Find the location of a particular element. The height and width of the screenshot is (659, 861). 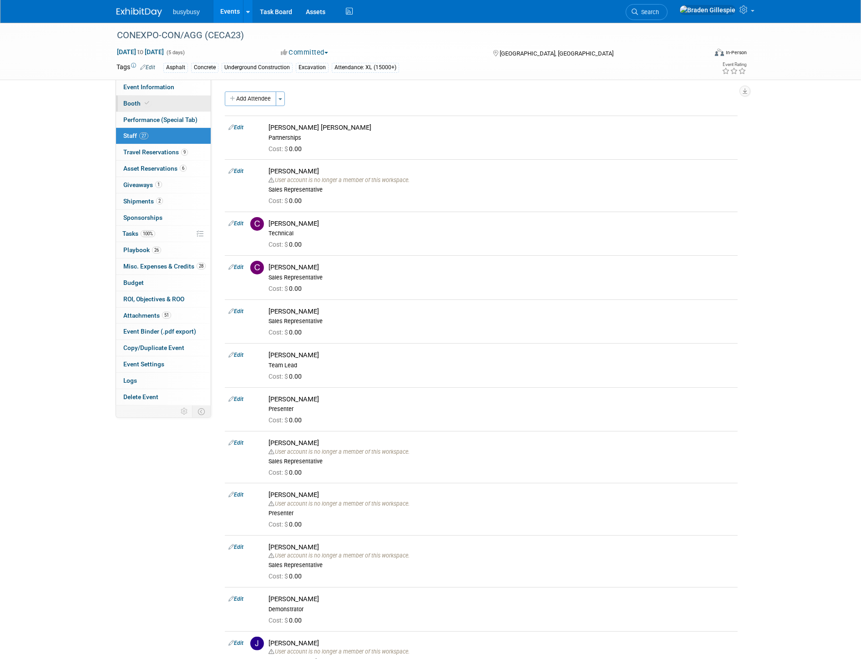

span: busybusy is located at coordinates (186, 12).